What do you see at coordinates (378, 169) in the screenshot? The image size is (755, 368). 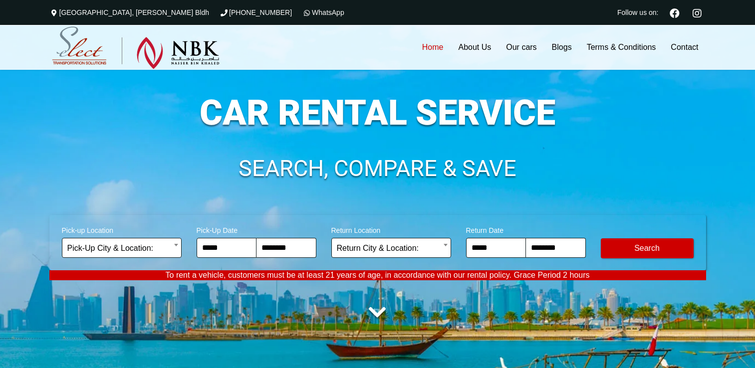 I see `h1: SEARCH, COMPARE & SAVE` at bounding box center [378, 169].